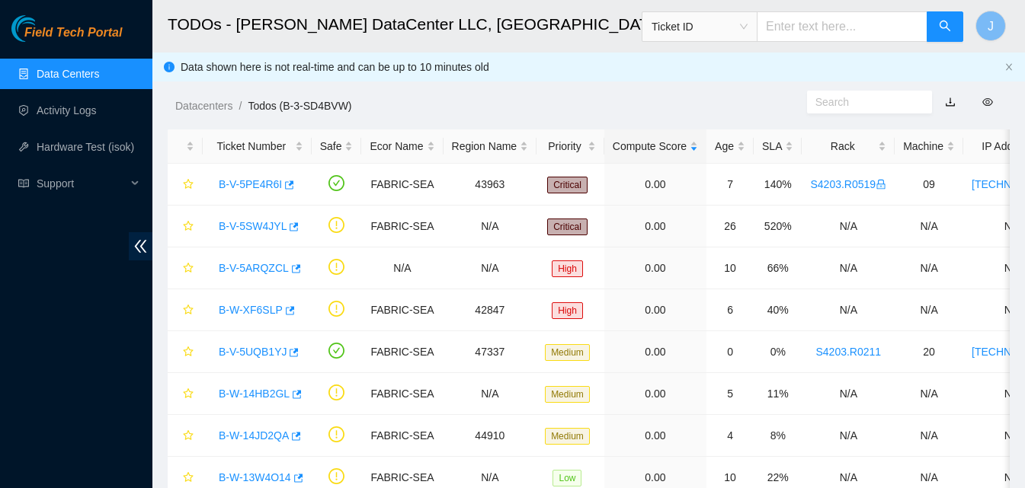 The image size is (1025, 488). I want to click on span: Ticket ID, so click(699, 27).